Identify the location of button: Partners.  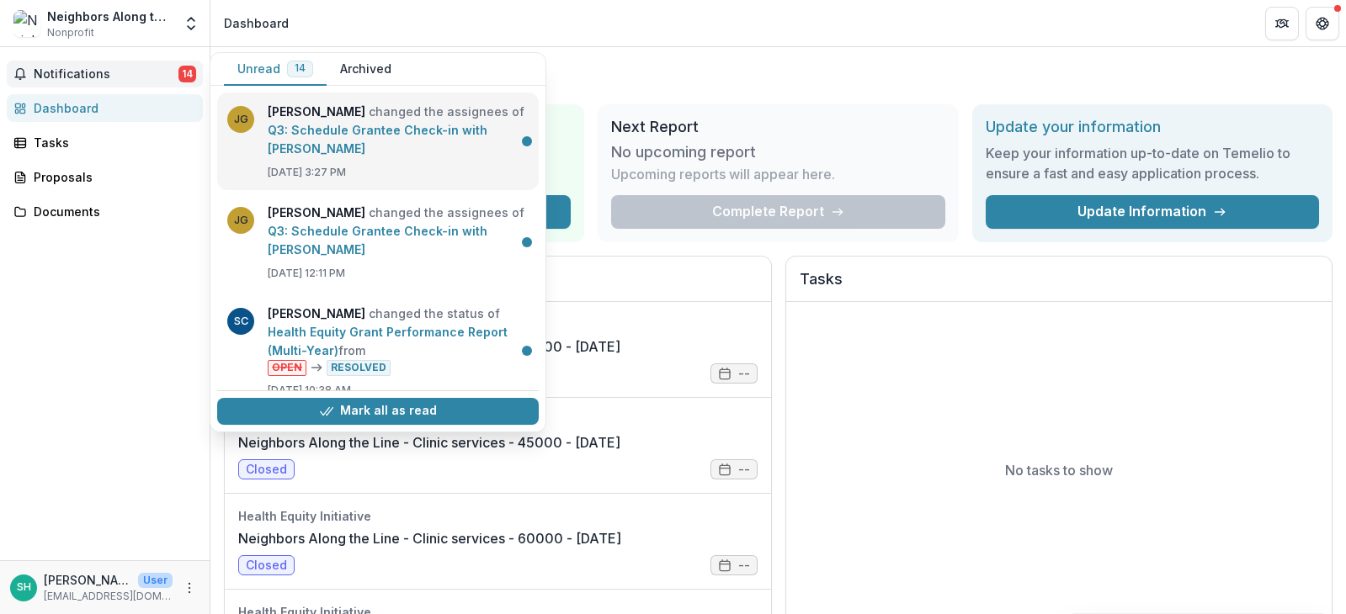
(1282, 24).